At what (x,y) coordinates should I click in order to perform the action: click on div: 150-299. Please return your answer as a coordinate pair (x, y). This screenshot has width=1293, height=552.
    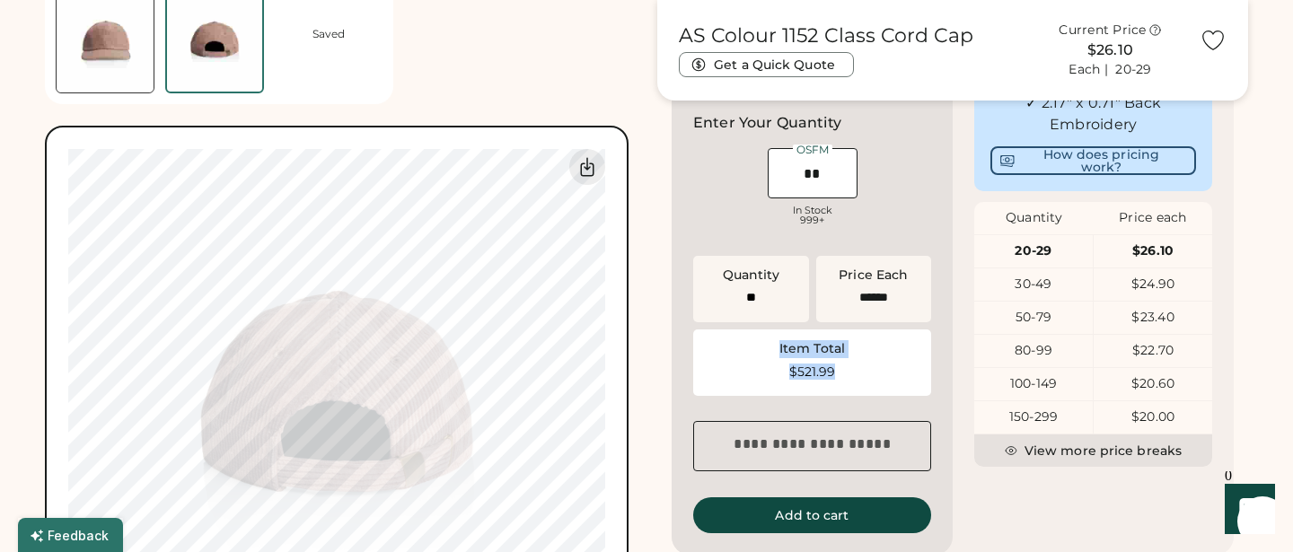
    Looking at the image, I should click on (1034, 418).